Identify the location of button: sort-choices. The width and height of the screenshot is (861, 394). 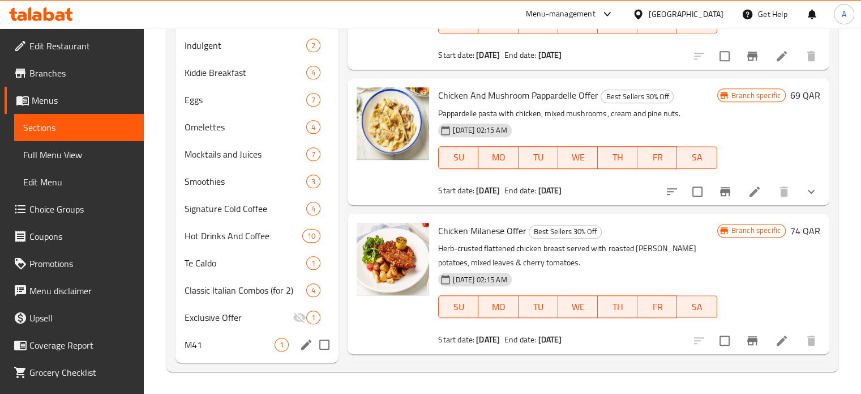
(672, 191).